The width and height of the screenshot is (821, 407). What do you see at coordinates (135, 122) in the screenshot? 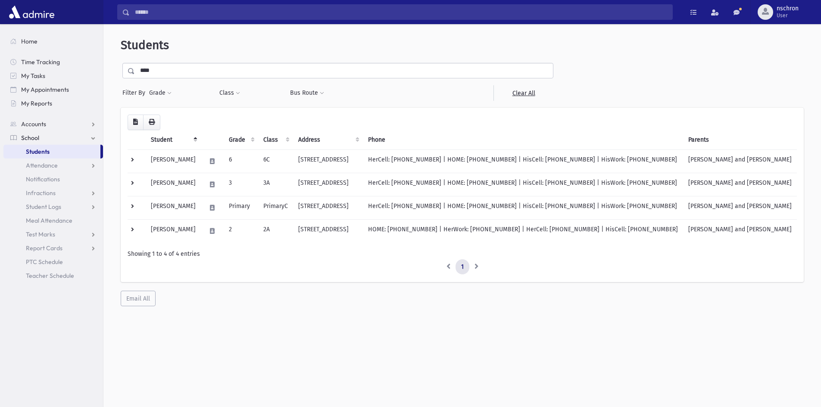
I see `button: CSV` at bounding box center [135, 122].